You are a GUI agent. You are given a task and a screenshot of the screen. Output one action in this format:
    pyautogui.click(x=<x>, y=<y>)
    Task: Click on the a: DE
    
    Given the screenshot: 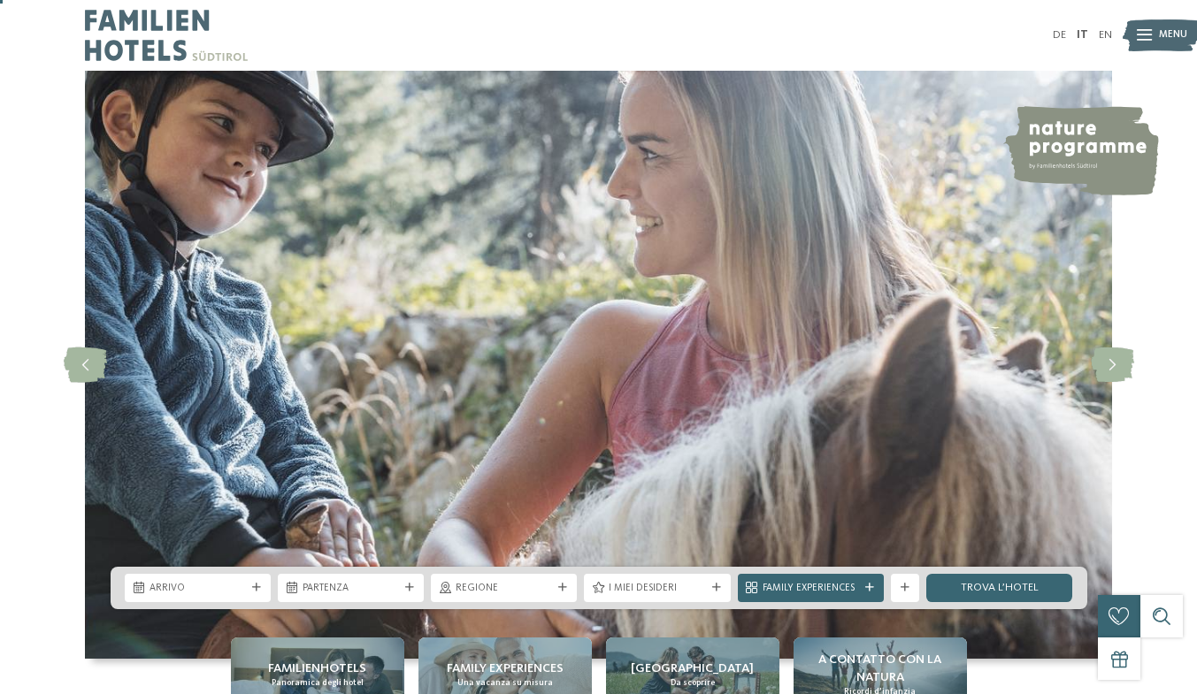 What is the action you would take?
    pyautogui.click(x=1059, y=34)
    